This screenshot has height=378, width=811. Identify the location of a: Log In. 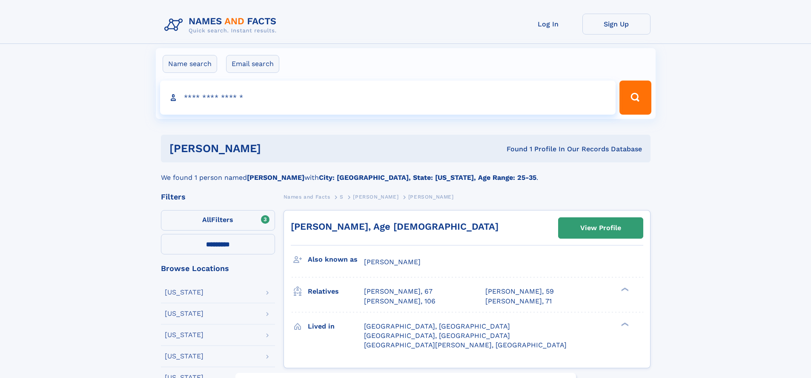
(549, 24).